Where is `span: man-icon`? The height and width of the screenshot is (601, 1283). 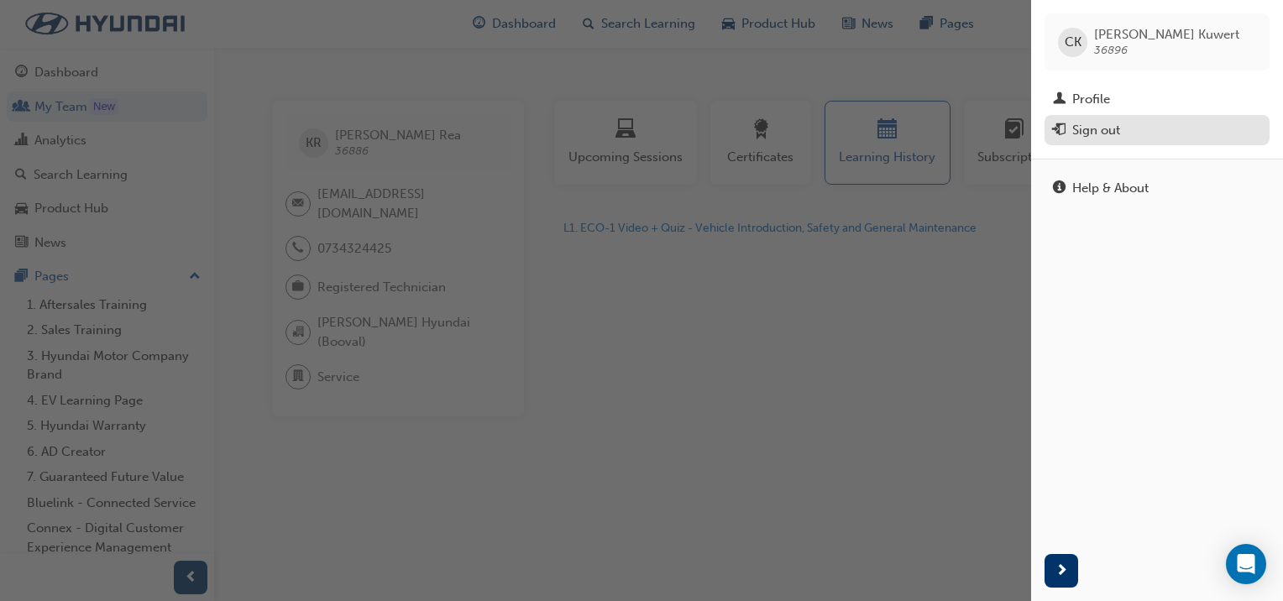
span: man-icon is located at coordinates (1059, 100).